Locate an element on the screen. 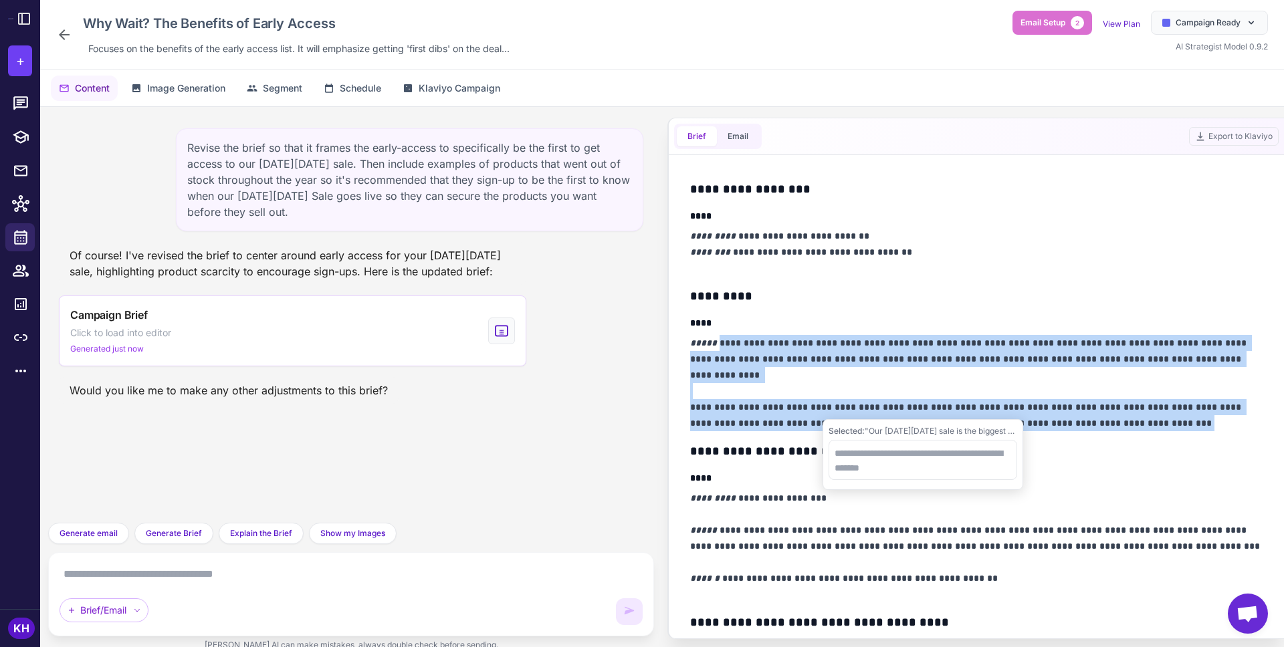  span: Image Generation is located at coordinates (186, 88).